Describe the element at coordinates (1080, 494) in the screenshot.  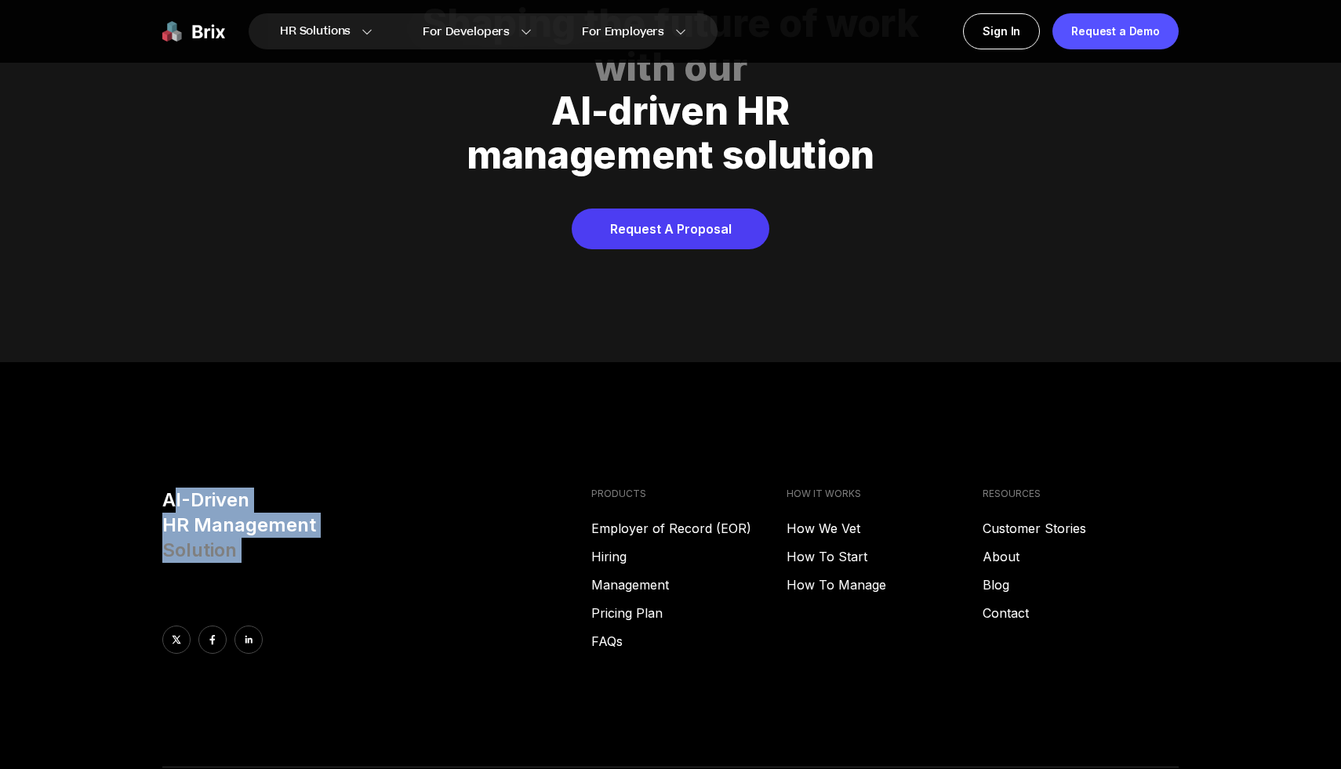
I see `h4: RESOURCES` at that location.